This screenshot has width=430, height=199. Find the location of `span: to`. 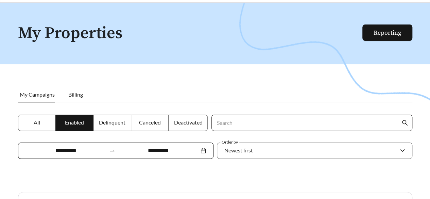

span: to is located at coordinates (112, 151).